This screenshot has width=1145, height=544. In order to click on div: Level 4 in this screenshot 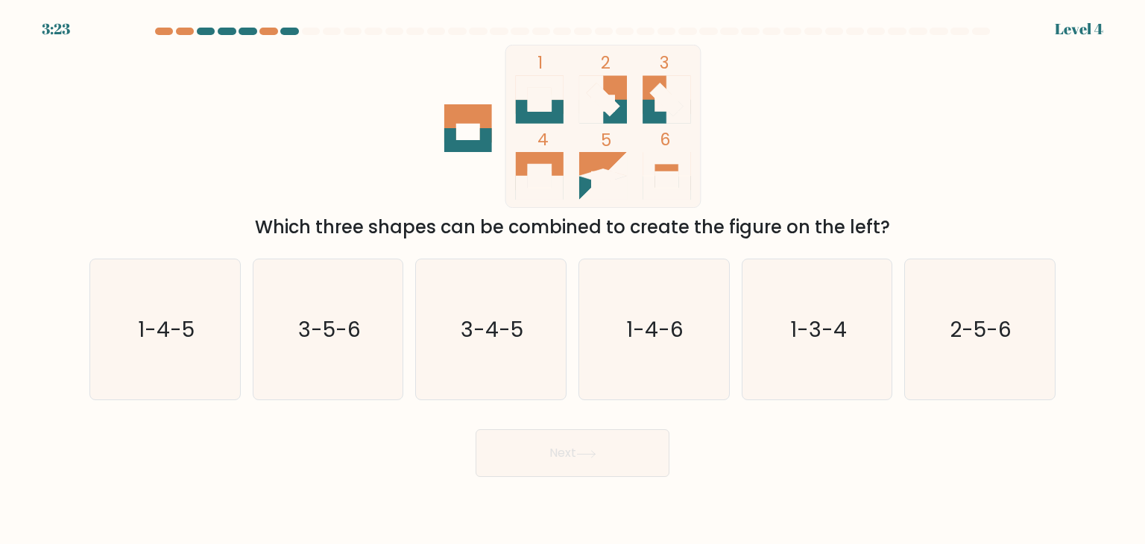, I will do `click(1079, 29)`.